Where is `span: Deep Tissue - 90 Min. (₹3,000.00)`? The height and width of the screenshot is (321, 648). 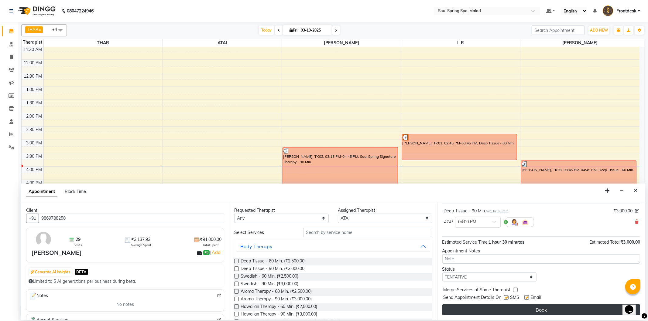 span: Deep Tissue - 90 Min. (₹3,000.00) is located at coordinates (273, 269).